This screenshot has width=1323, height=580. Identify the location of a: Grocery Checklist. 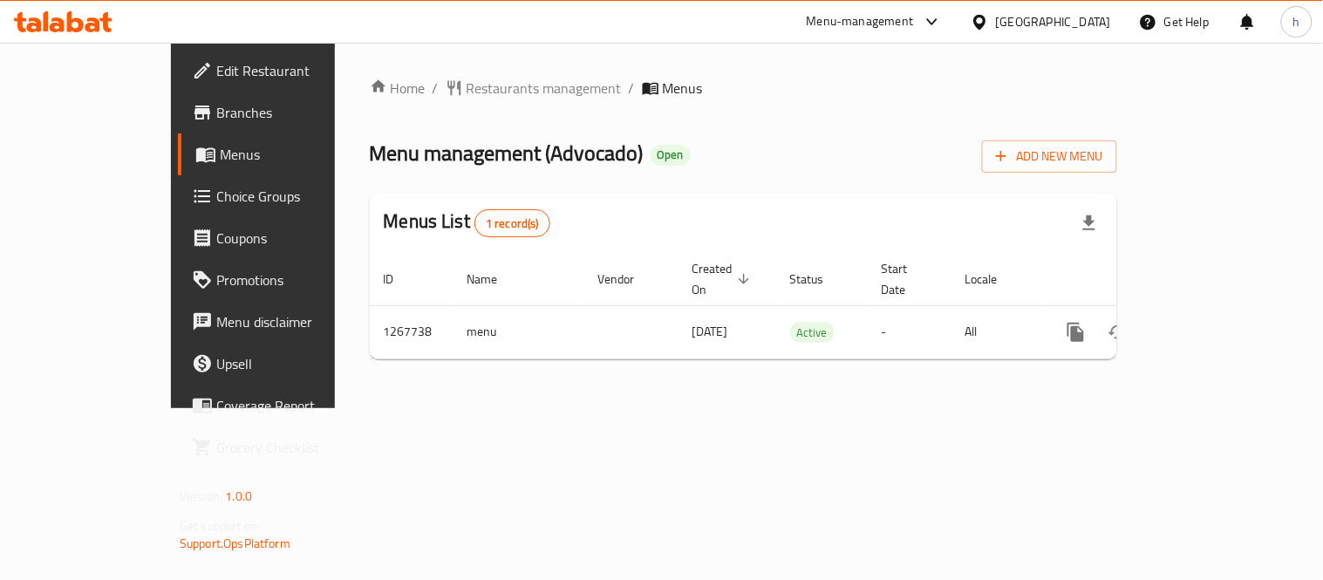
(284, 447).